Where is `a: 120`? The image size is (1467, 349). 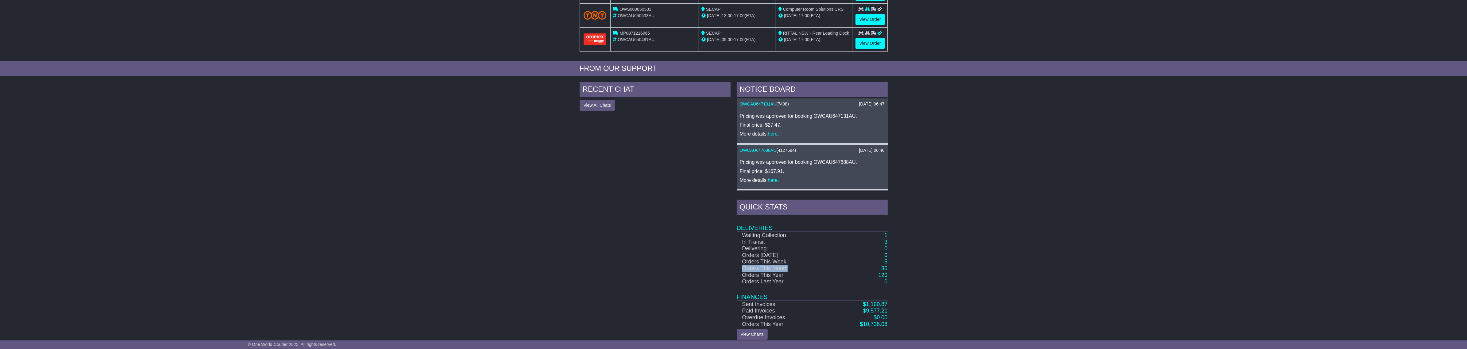
a: 120 is located at coordinates (883, 275).